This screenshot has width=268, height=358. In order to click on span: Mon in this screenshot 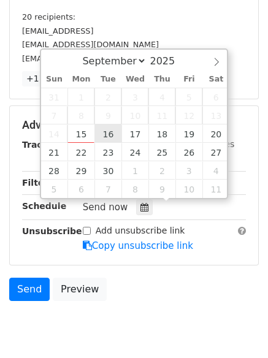, I will do `click(81, 79)`.